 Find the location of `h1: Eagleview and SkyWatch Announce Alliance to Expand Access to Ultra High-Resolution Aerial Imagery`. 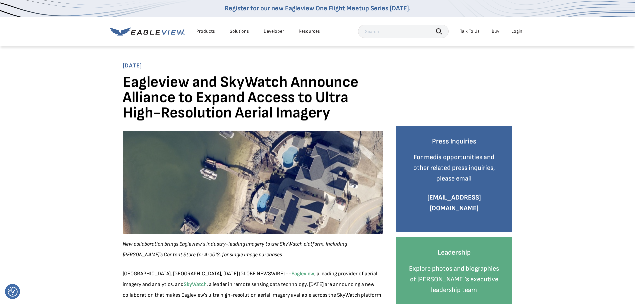

h1: Eagleview and SkyWatch Announce Alliance to Expand Access to Ultra High-Resolution Aerial Imagery is located at coordinates (253, 100).